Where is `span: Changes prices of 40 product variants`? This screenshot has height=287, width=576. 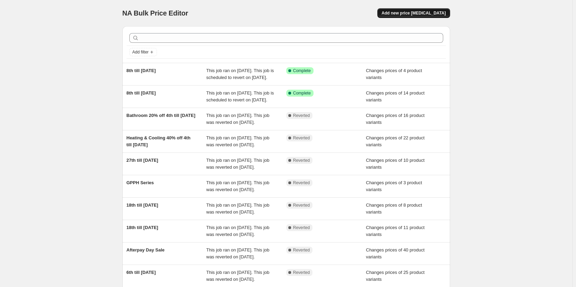
span: Changes prices of 40 product variants is located at coordinates (395, 253).